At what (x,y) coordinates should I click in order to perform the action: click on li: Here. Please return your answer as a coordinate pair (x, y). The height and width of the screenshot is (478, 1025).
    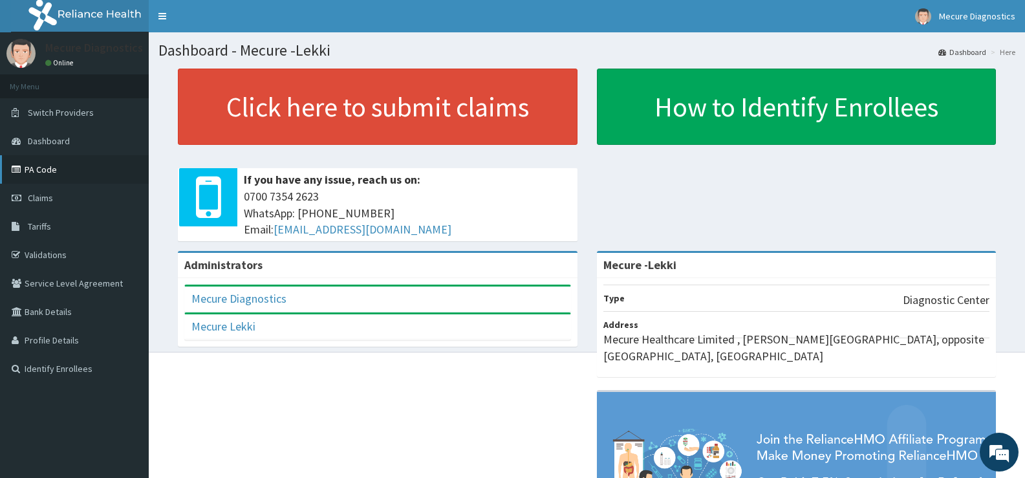
    Looking at the image, I should click on (1001, 52).